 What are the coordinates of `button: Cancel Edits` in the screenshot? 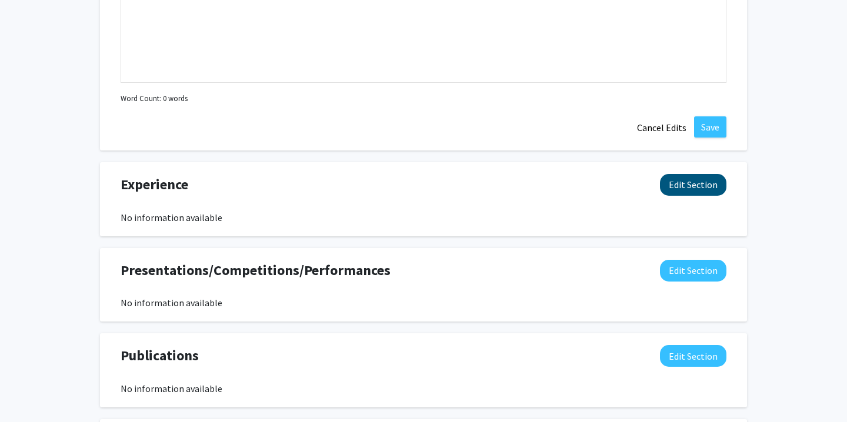 It's located at (662, 128).